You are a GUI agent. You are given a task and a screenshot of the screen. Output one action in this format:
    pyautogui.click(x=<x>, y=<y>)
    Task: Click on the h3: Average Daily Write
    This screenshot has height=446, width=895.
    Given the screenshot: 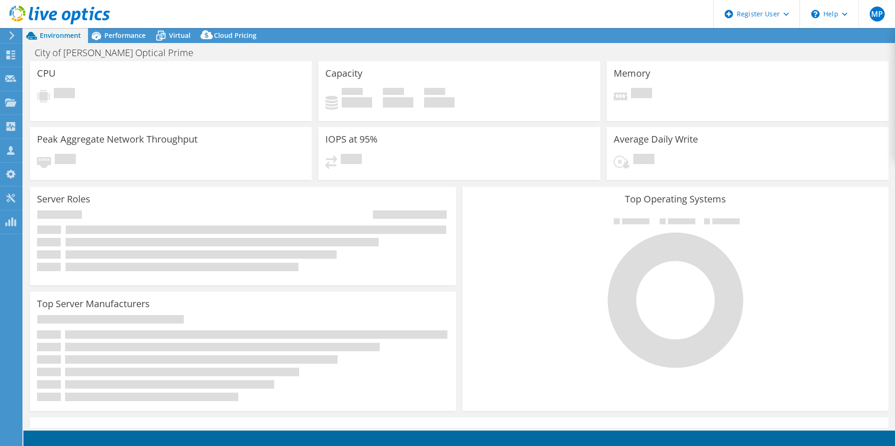 What is the action you would take?
    pyautogui.click(x=656, y=139)
    